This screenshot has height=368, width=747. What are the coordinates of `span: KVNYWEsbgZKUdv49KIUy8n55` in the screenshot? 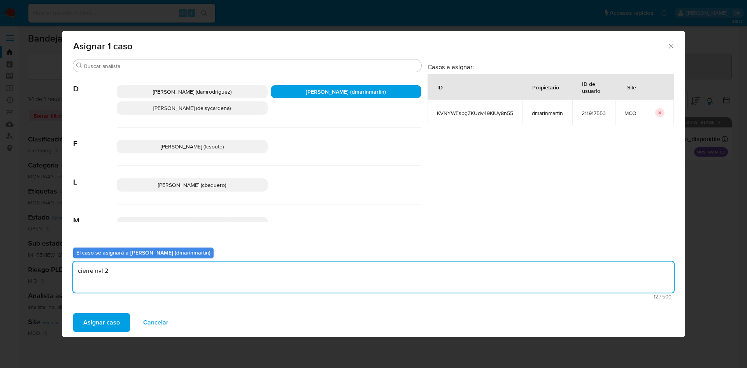 It's located at (475, 113).